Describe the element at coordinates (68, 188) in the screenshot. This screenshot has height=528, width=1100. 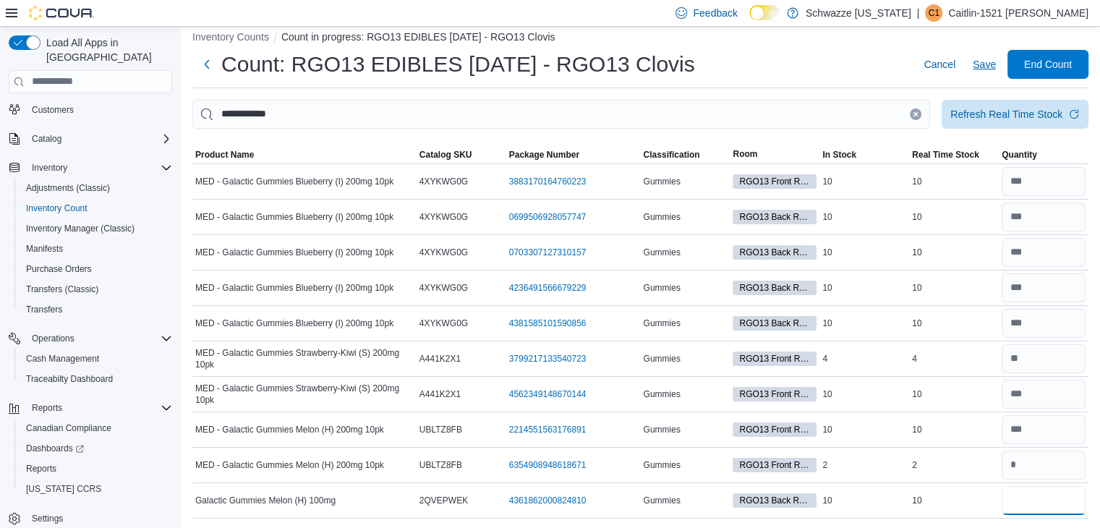
I see `a: Adjustments (Classic)` at that location.